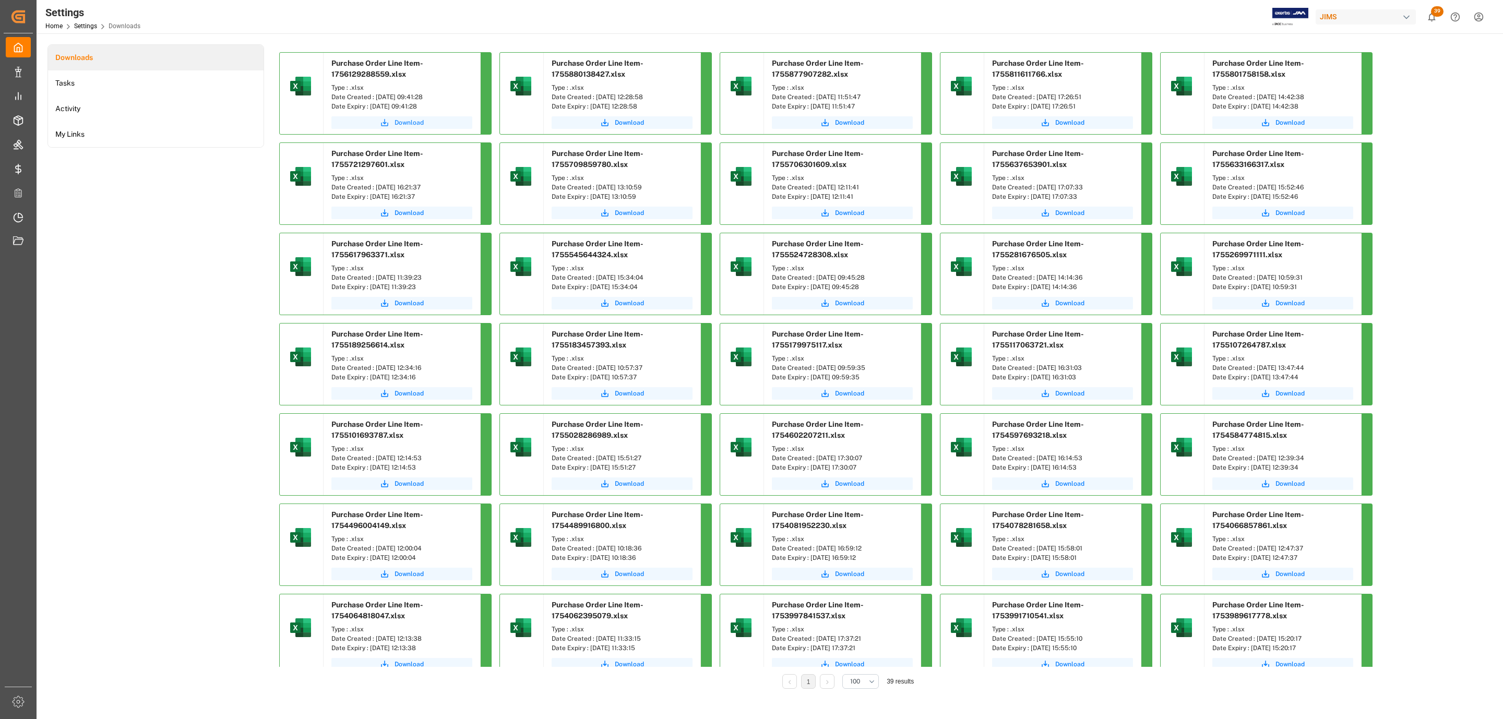 The height and width of the screenshot is (719, 1503). I want to click on span: Purchase Order Line Item-1755721297601.xlsx, so click(377, 159).